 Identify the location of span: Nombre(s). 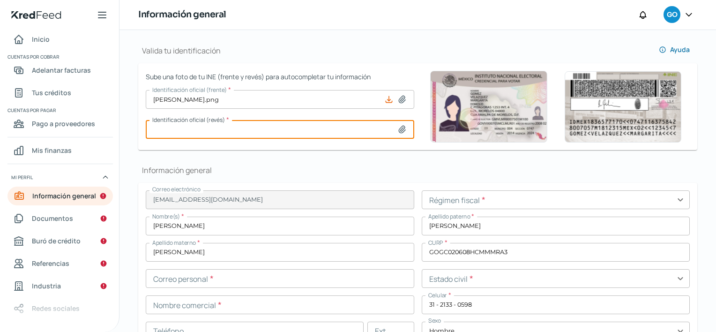
(166, 216).